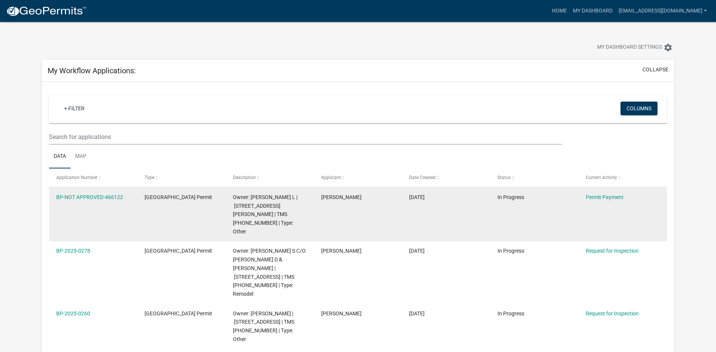  I want to click on span: Owner: COLLINS KANDACE S C/O GRIER HOWARD D & SANDRA | 5 QUAIL HOLLOW DR | TMS 042-00-00-080 | Ty..., so click(269, 272).